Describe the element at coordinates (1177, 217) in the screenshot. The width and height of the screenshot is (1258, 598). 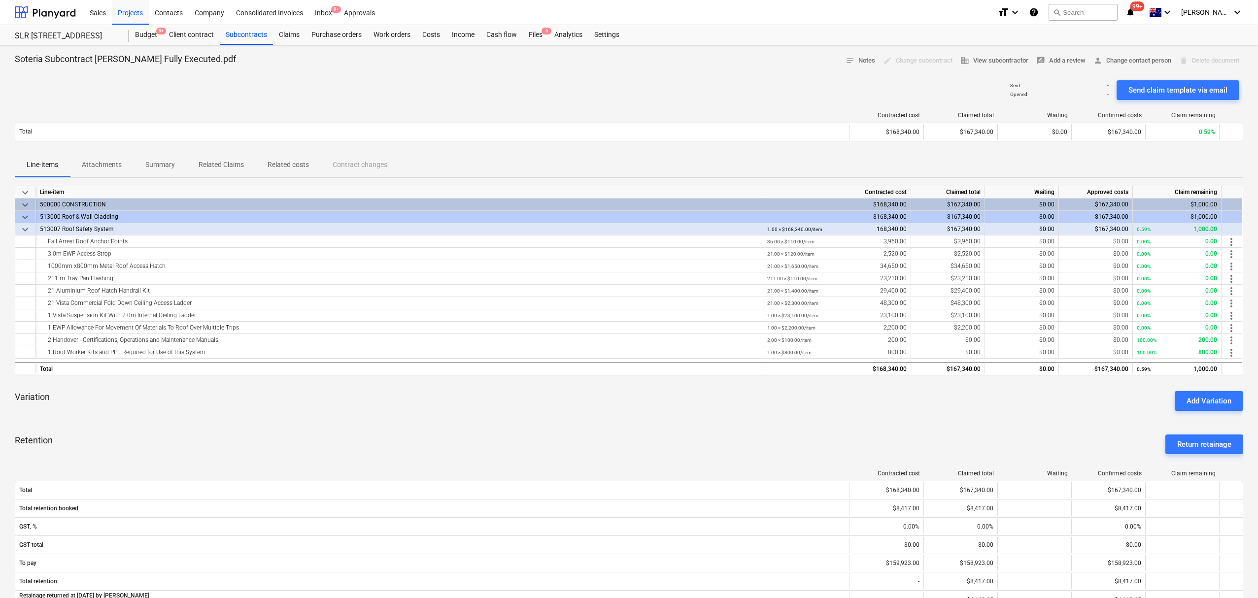
I see `div: $1,000.00` at that location.